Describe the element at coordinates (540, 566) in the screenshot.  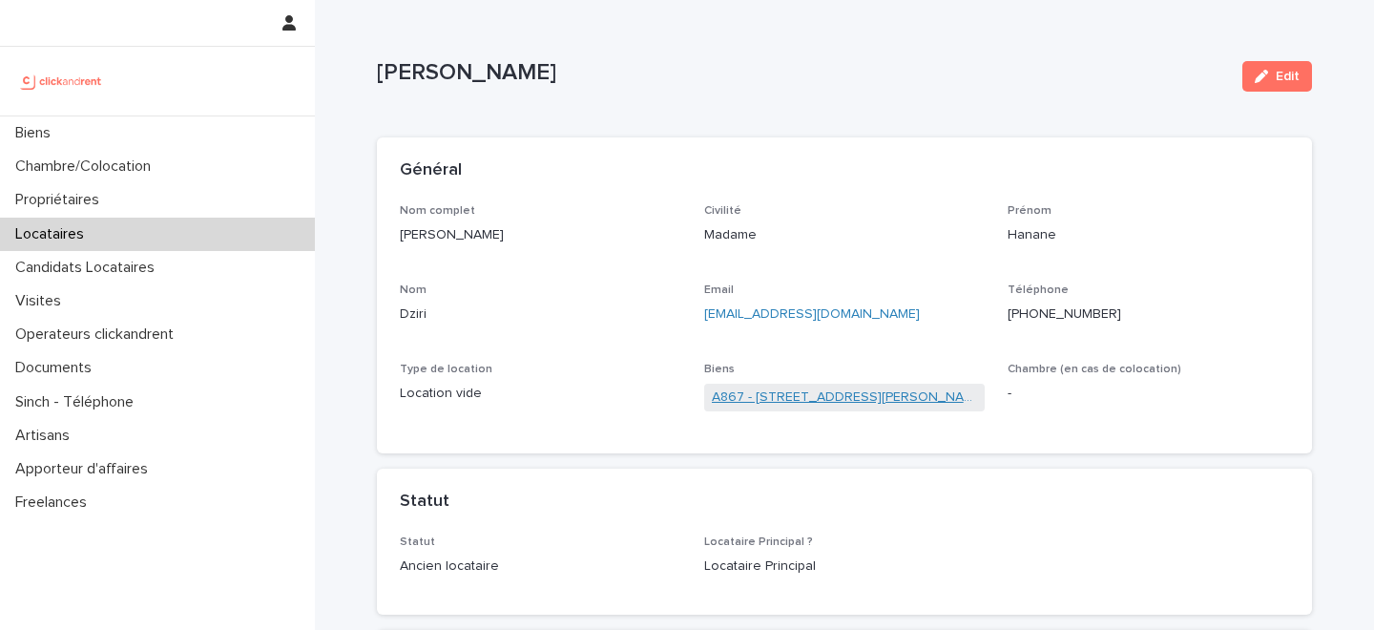
I see `p: Ancien locataire` at that location.